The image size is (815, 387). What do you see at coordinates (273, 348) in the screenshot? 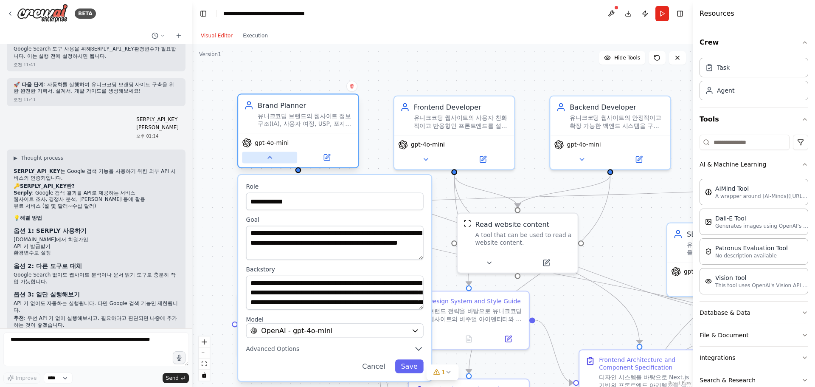
I see `span: Advanced Options` at bounding box center [273, 348].